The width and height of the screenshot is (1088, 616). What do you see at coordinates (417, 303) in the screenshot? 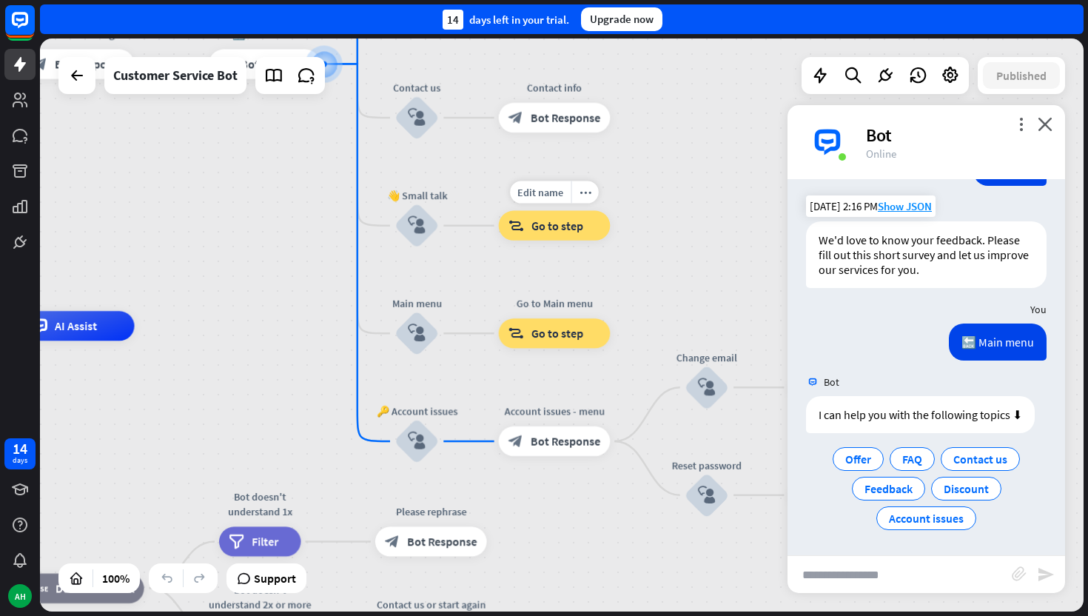
I see `div: Main menu` at bounding box center [417, 303].